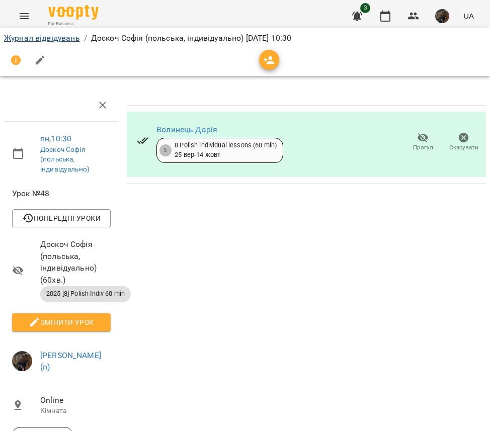  Describe the element at coordinates (464, 147) in the screenshot. I see `span: Скасувати` at that location.